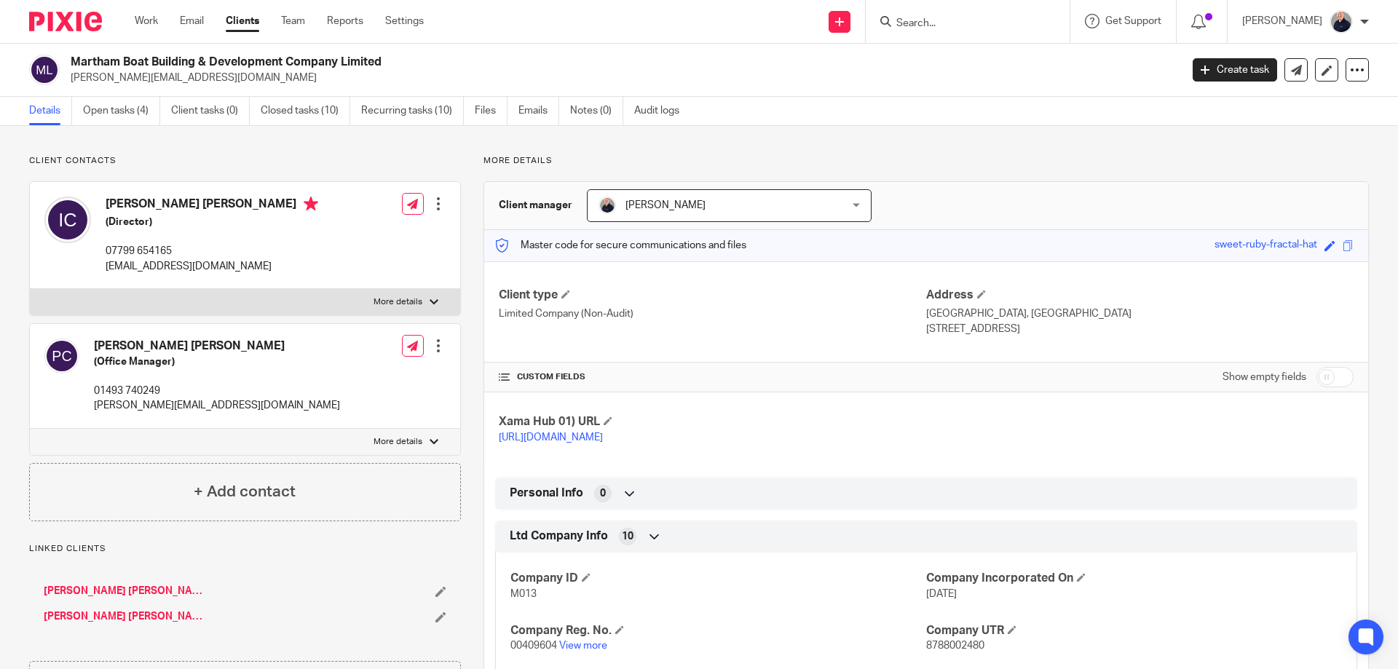 This screenshot has height=669, width=1398. Describe the element at coordinates (305, 111) in the screenshot. I see `a: Closed tasks (10)` at that location.